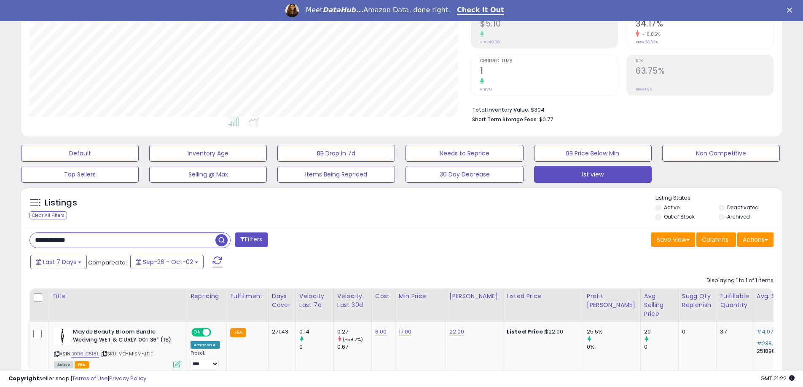 The height and width of the screenshot is (387, 803). Describe the element at coordinates (77, 379) in the screenshot. I see `div: seller snap | |` at that location.